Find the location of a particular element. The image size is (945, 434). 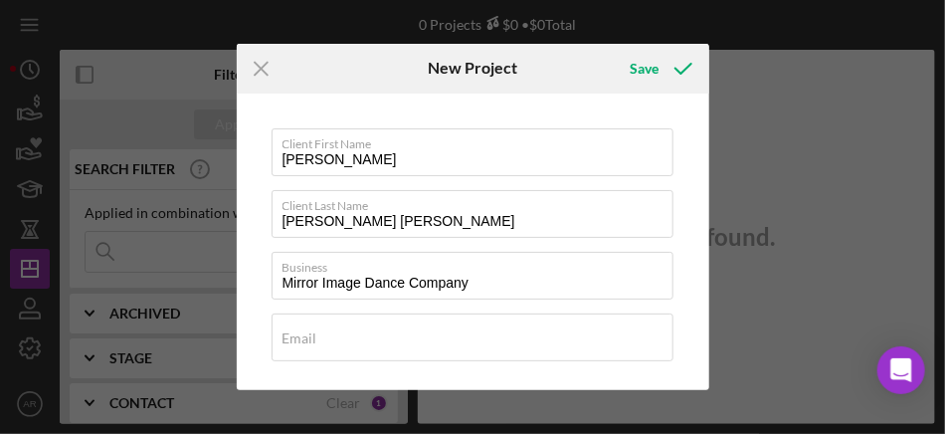

div: Open Intercom Messenger is located at coordinates (901, 370).